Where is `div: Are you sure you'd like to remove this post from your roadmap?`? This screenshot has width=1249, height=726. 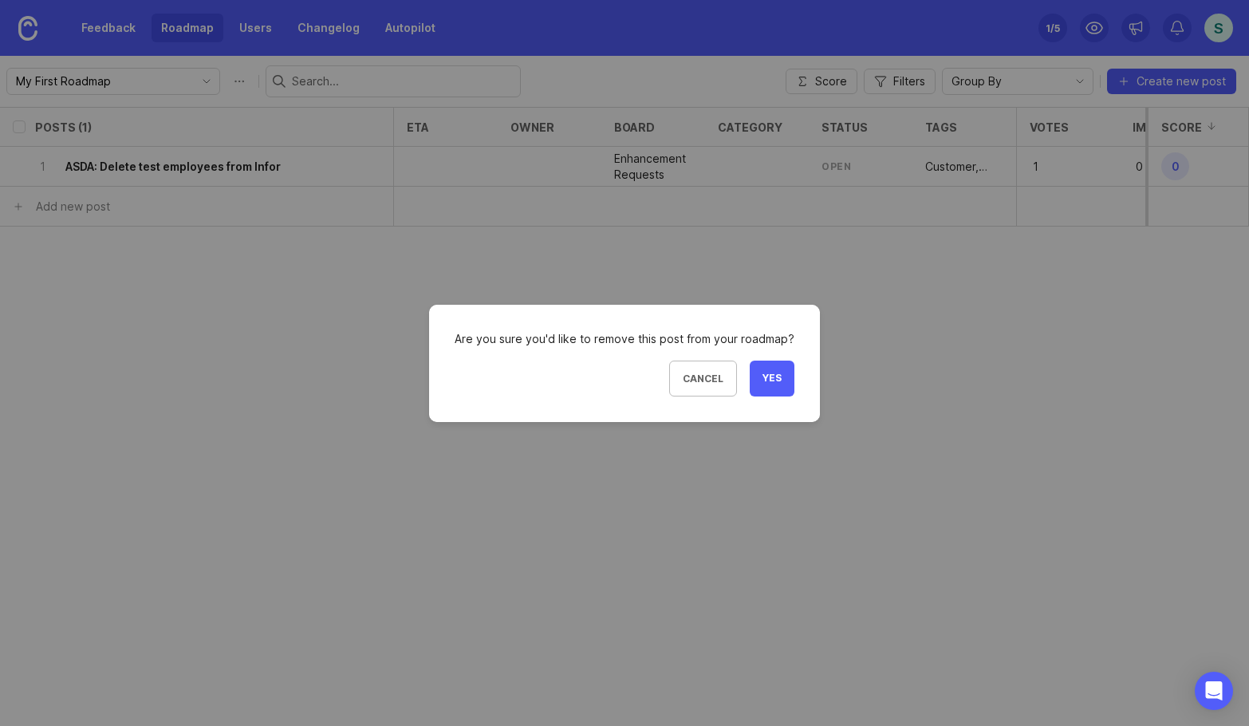
div: Are you sure you'd like to remove this post from your roadmap? is located at coordinates (625, 339).